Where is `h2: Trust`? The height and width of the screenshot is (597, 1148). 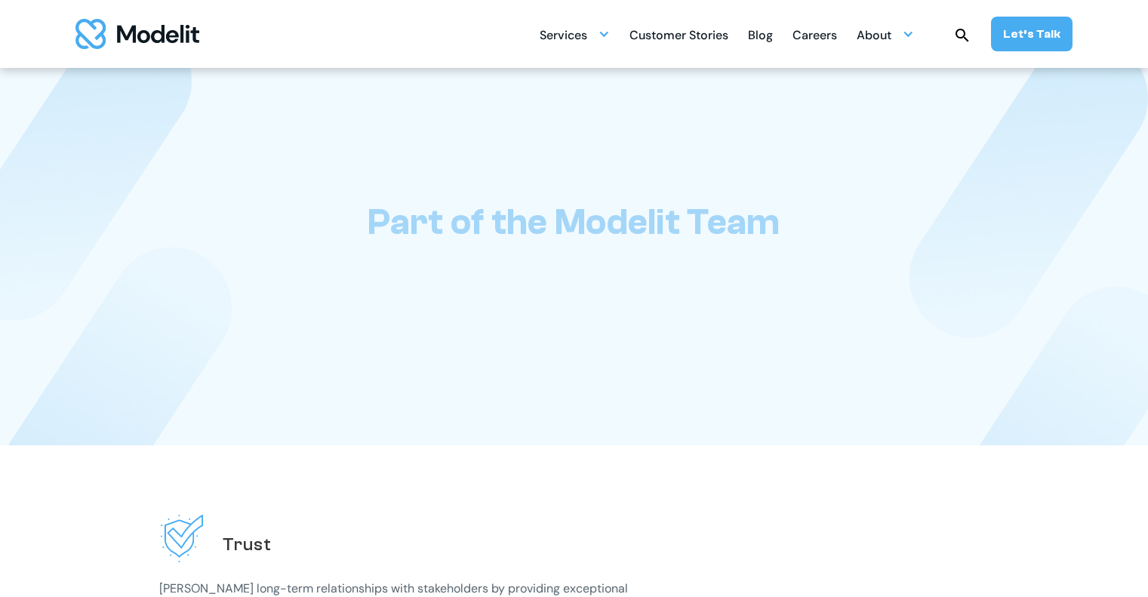 h2: Trust is located at coordinates (247, 544).